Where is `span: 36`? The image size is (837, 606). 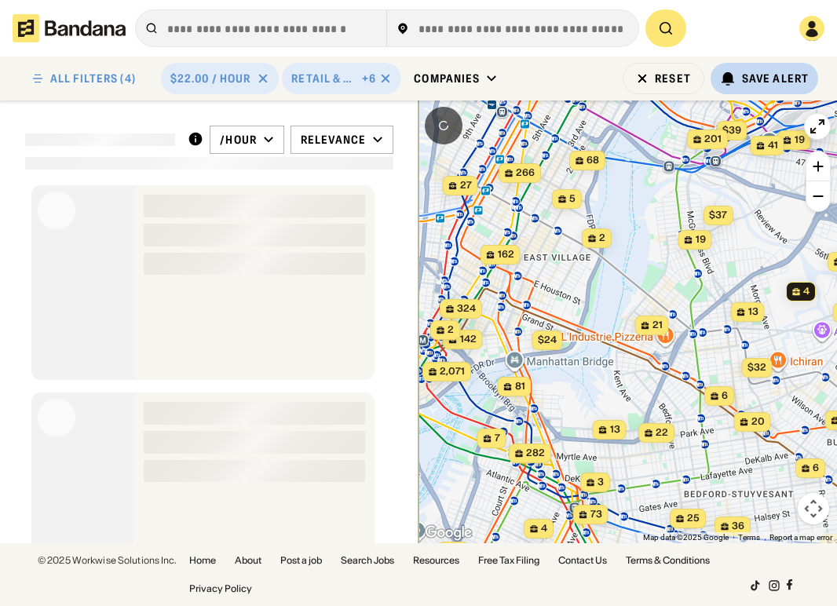 span: 36 is located at coordinates (738, 526).